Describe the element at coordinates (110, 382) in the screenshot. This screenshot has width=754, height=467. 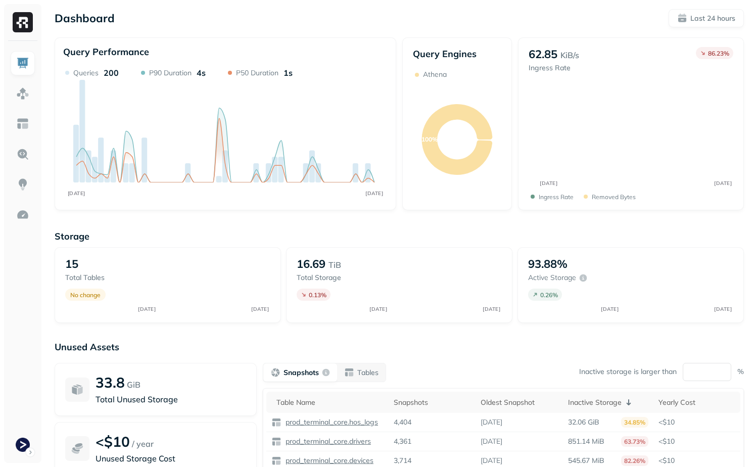
I see `p: 33.8` at that location.